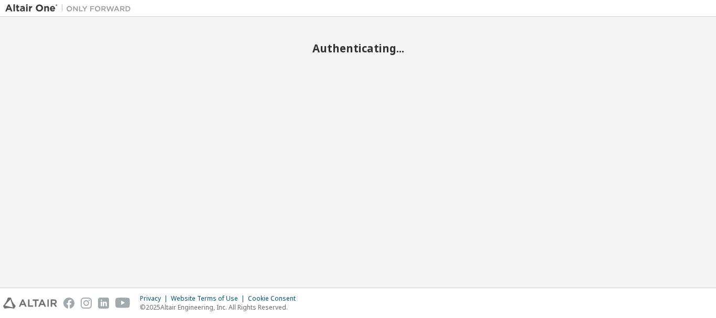 The image size is (716, 318). I want to click on img: youtube.svg, so click(123, 303).